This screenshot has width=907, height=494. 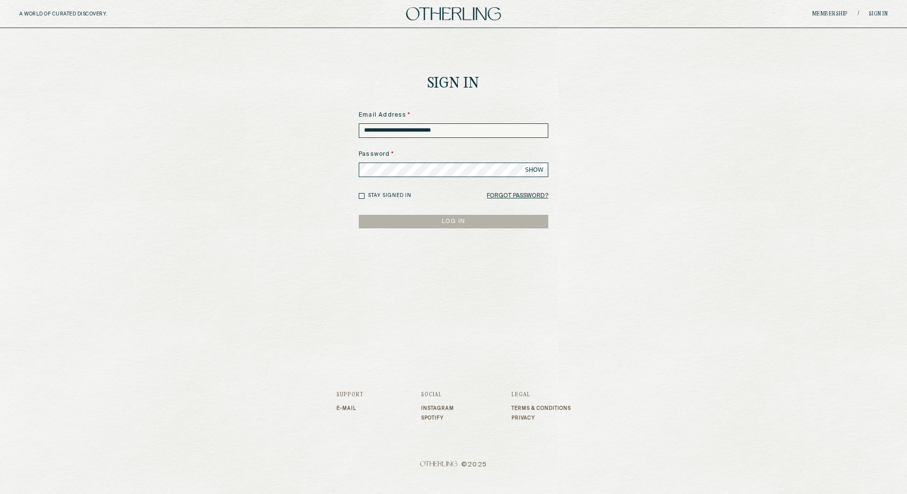 I want to click on a: Instagram, so click(x=438, y=408).